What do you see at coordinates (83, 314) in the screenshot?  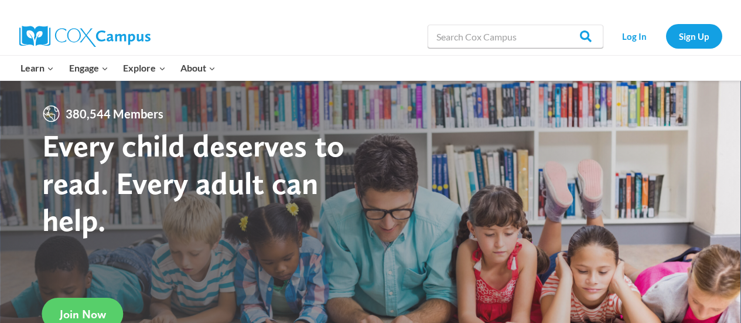 I see `span: Join Now` at bounding box center [83, 314].